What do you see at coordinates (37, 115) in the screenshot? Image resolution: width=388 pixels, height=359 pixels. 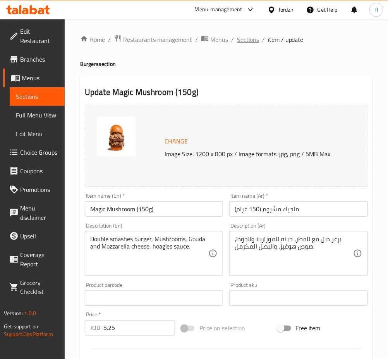 I see `a: Full Menu View` at bounding box center [37, 115].